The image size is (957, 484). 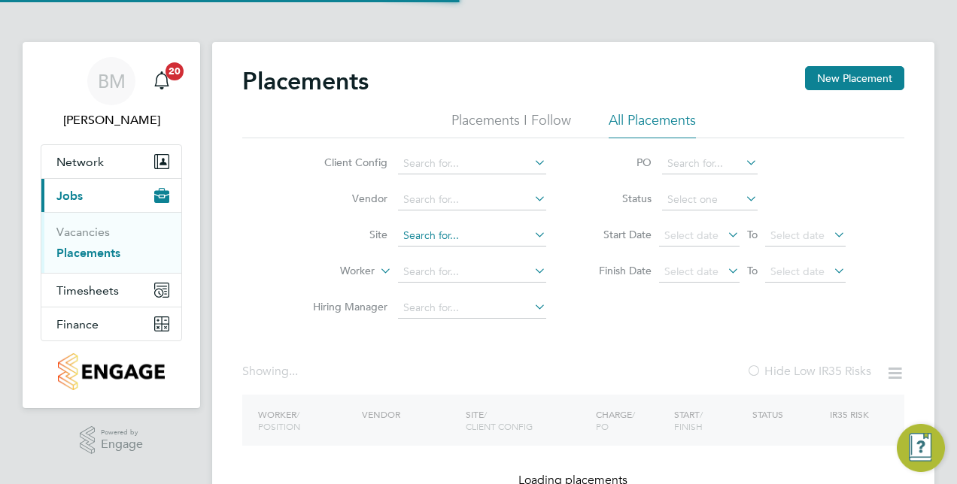 I want to click on span: Finance, so click(x=77, y=324).